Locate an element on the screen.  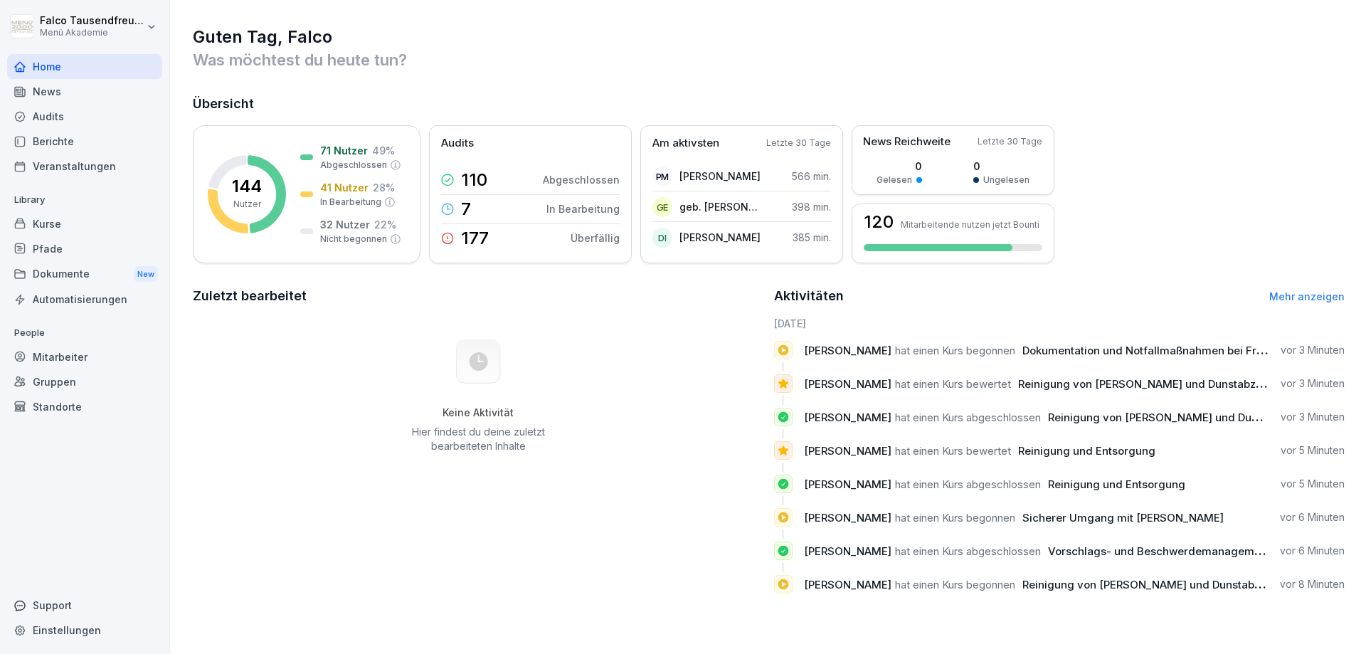
a: Gruppen is located at coordinates (85, 381).